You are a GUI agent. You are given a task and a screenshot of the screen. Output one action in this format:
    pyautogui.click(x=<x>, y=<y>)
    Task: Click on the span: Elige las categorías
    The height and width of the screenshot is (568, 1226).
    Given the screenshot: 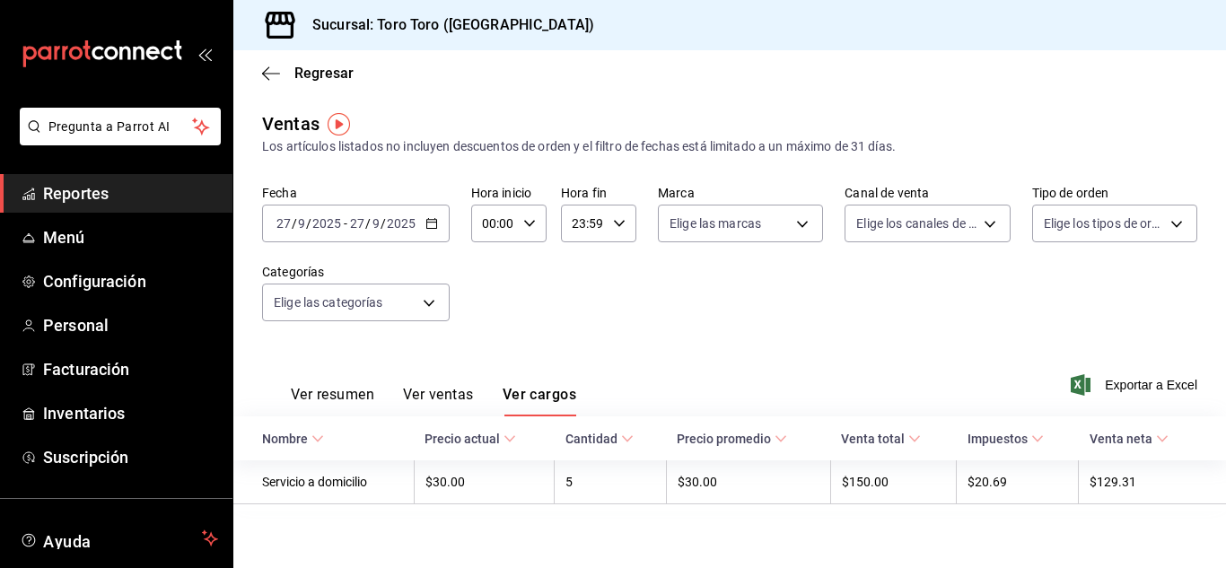 What is the action you would take?
    pyautogui.click(x=328, y=302)
    